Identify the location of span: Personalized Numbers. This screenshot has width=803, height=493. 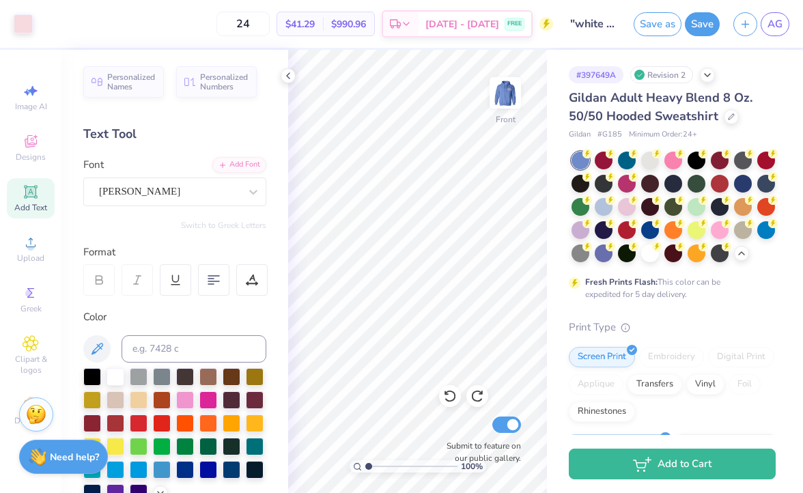
(224, 82).